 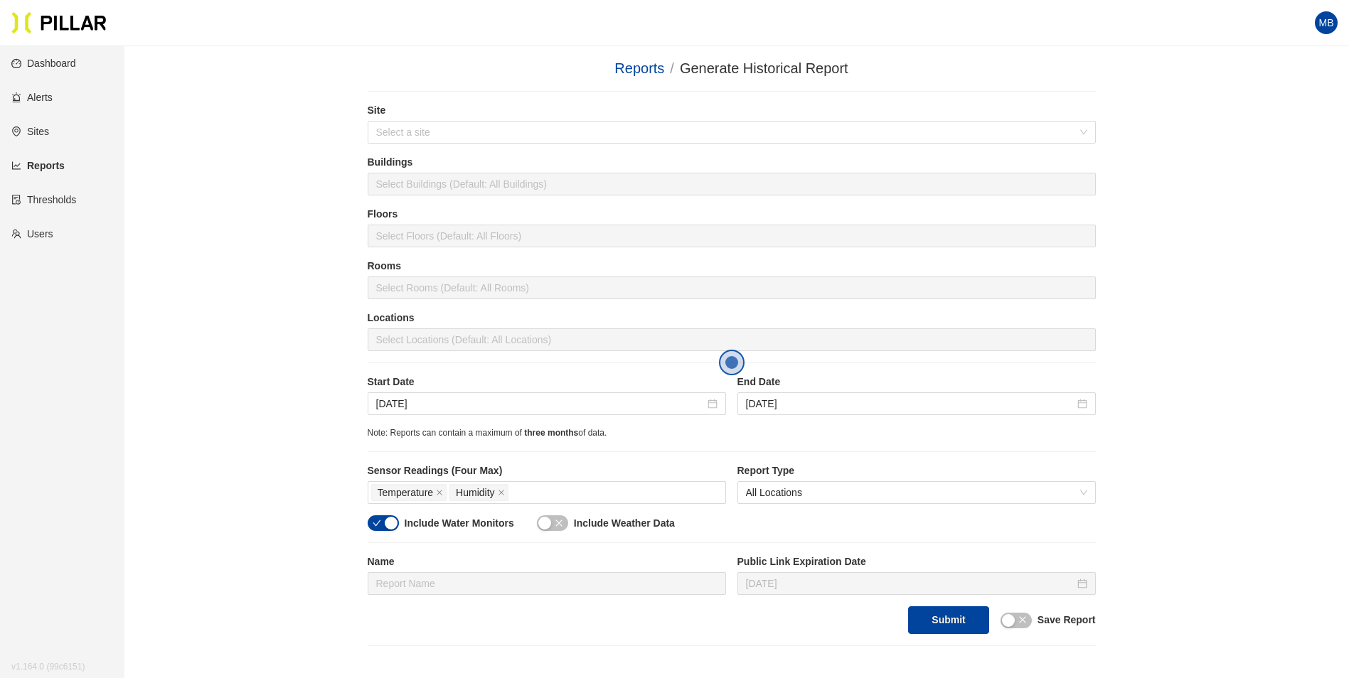 What do you see at coordinates (59, 23) in the screenshot?
I see `a: Pillar Technologies` at bounding box center [59, 23].